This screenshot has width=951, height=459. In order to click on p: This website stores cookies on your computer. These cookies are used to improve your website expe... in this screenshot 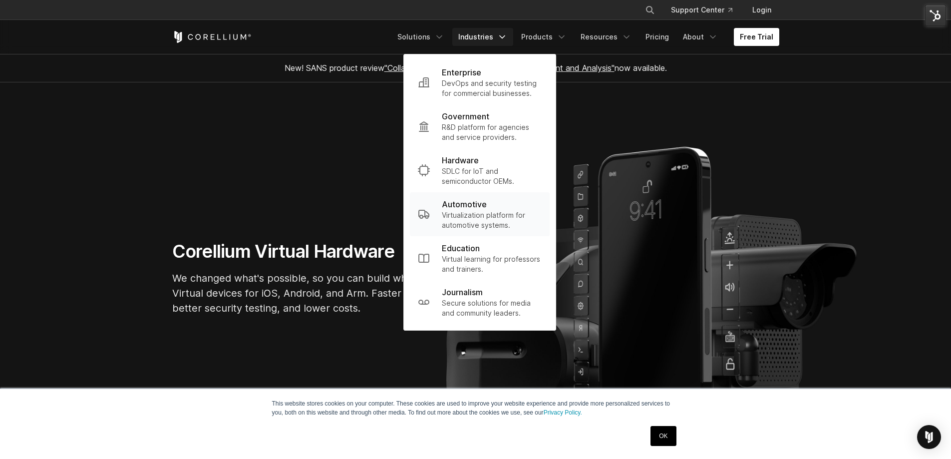, I will do `click(476, 408)`.